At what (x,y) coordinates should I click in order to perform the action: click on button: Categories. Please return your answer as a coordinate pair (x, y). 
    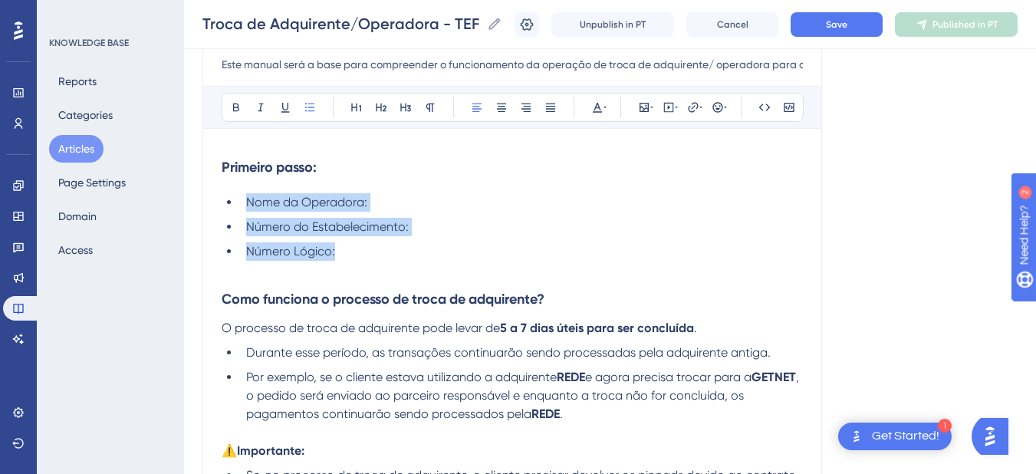
    Looking at the image, I should click on (85, 115).